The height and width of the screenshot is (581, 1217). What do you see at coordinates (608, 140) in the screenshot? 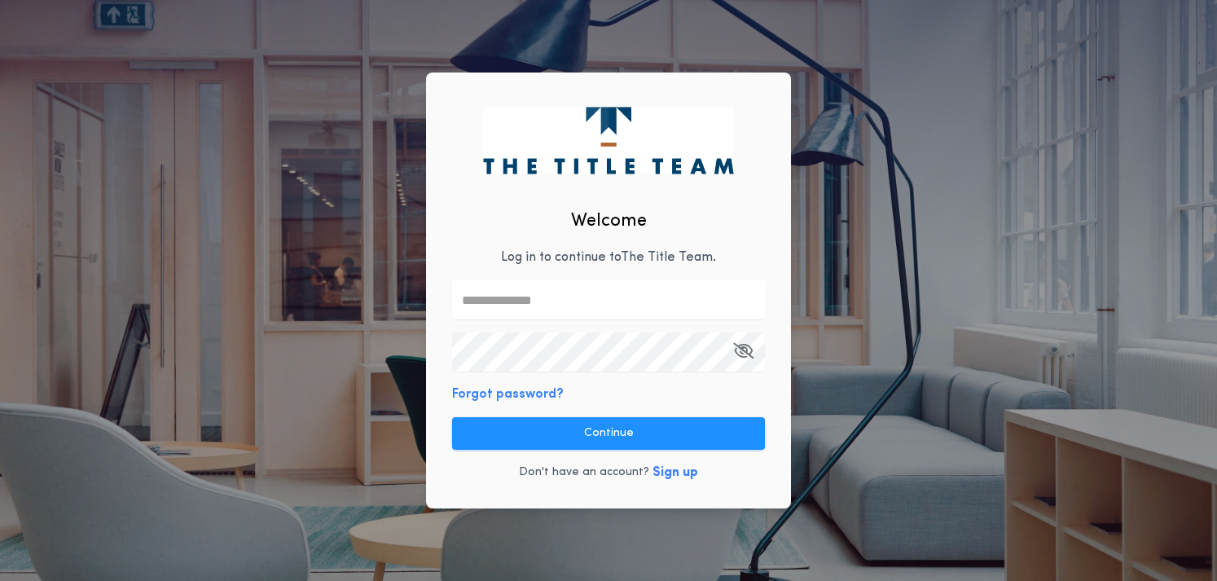
I see `img: logo` at bounding box center [608, 140].